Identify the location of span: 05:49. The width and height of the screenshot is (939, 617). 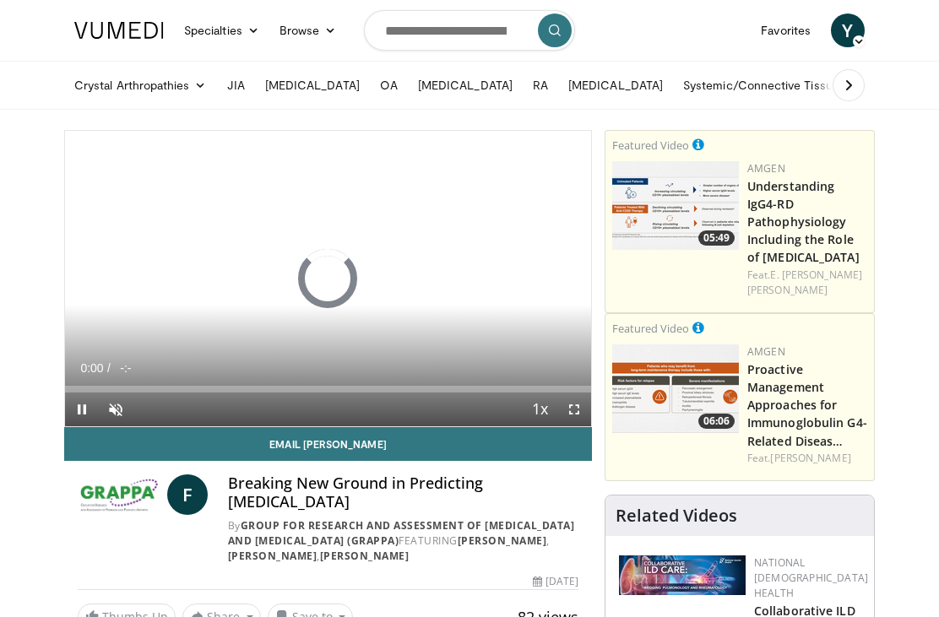
(716, 238).